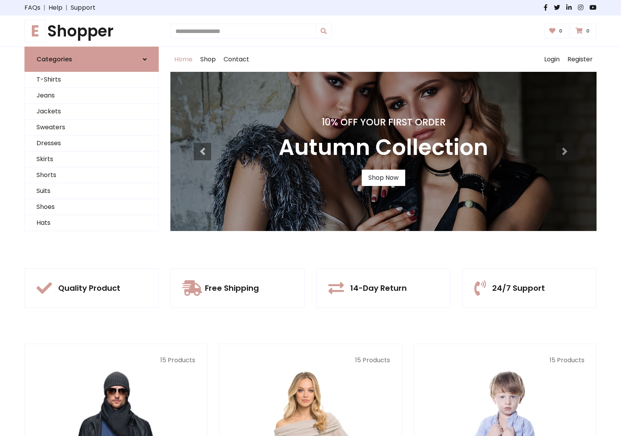 The width and height of the screenshot is (621, 436). Describe the element at coordinates (83, 8) in the screenshot. I see `a: Support` at that location.